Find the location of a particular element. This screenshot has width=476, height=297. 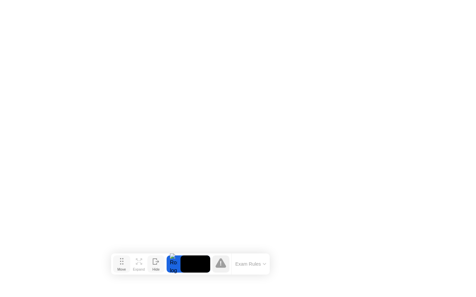

div: Expand is located at coordinates (139, 269).